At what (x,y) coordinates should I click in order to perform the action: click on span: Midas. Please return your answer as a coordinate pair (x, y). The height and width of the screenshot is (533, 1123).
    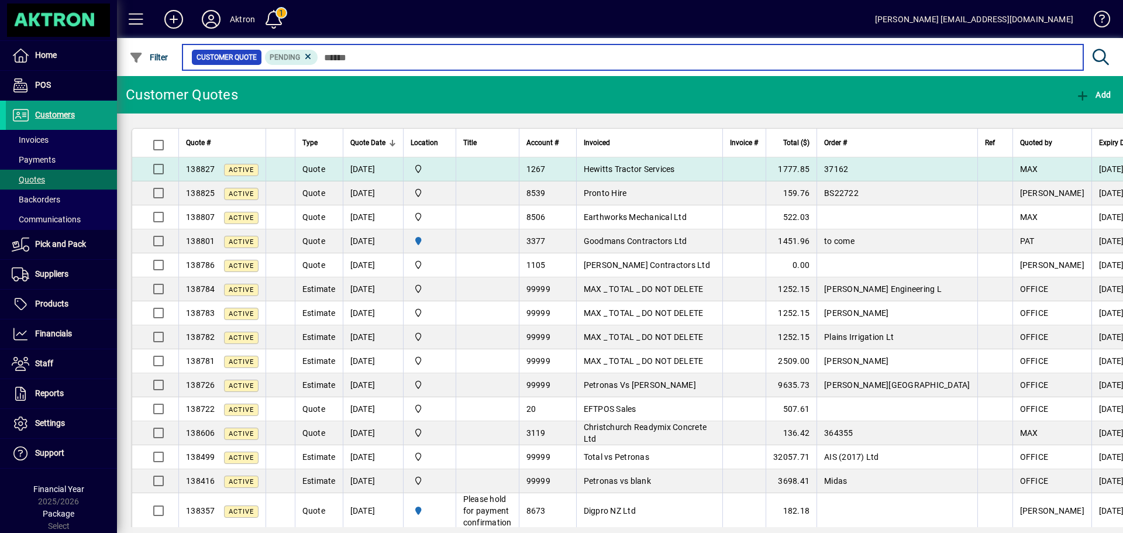
    Looking at the image, I should click on (835, 481).